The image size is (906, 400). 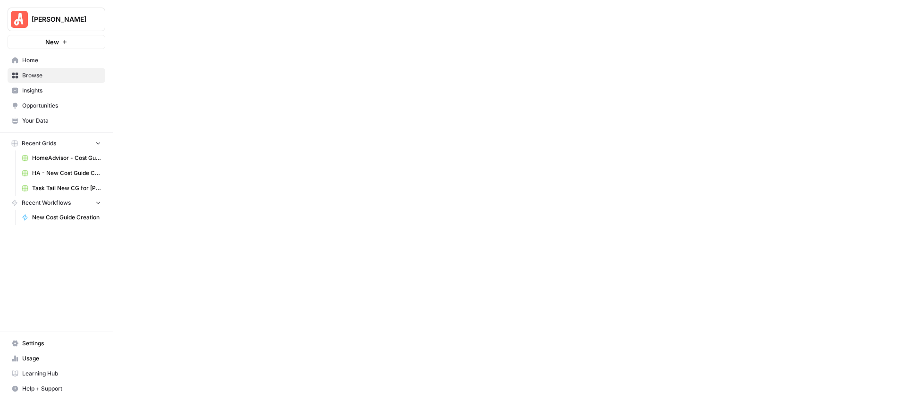 I want to click on a: HomeAdvisor - Cost Guide Updates, so click(x=61, y=158).